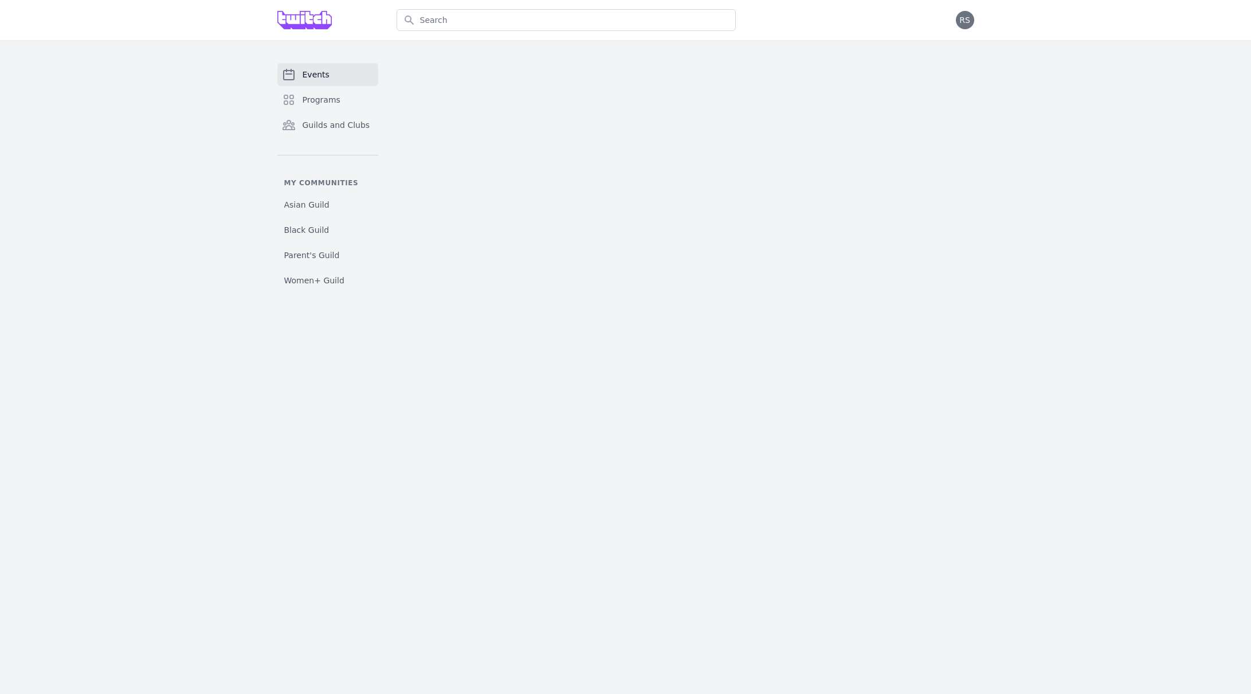 This screenshot has height=694, width=1251. What do you see at coordinates (314, 280) in the screenshot?
I see `span: Women+ Guild` at bounding box center [314, 280].